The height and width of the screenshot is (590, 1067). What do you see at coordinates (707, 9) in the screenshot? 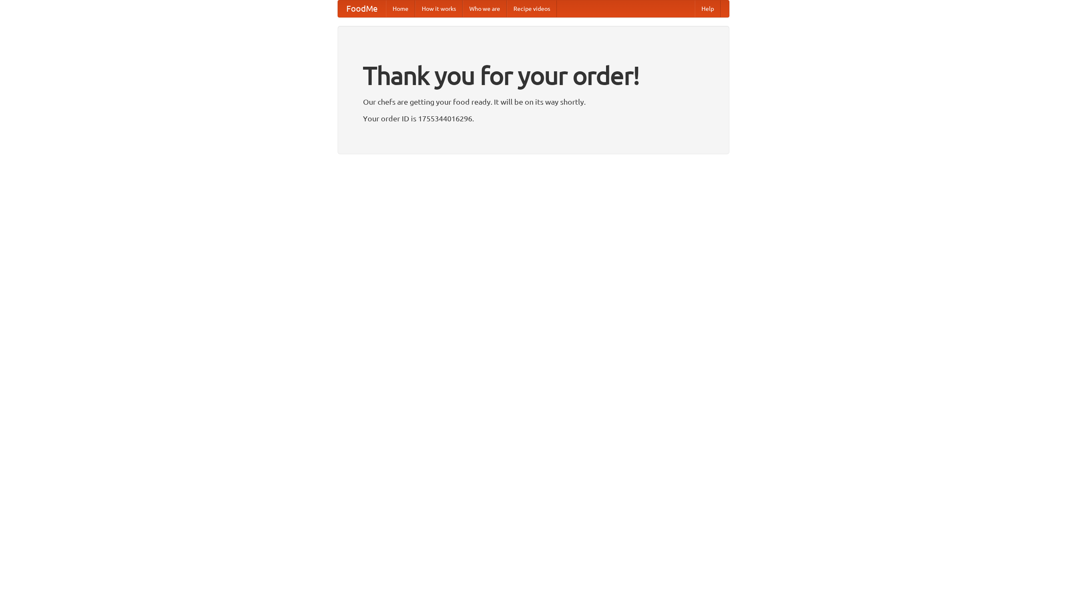
I see `a: Help` at bounding box center [707, 9].